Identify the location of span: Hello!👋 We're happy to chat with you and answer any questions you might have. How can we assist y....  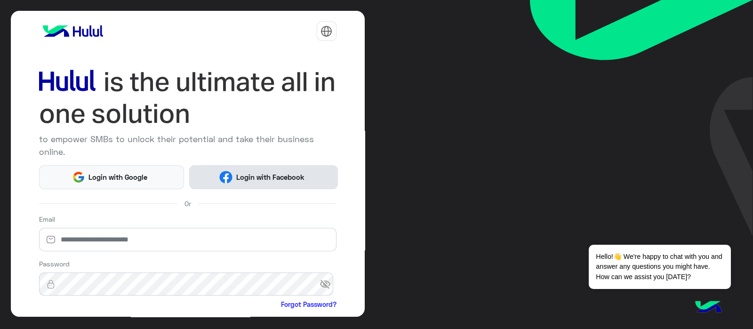
(660, 267).